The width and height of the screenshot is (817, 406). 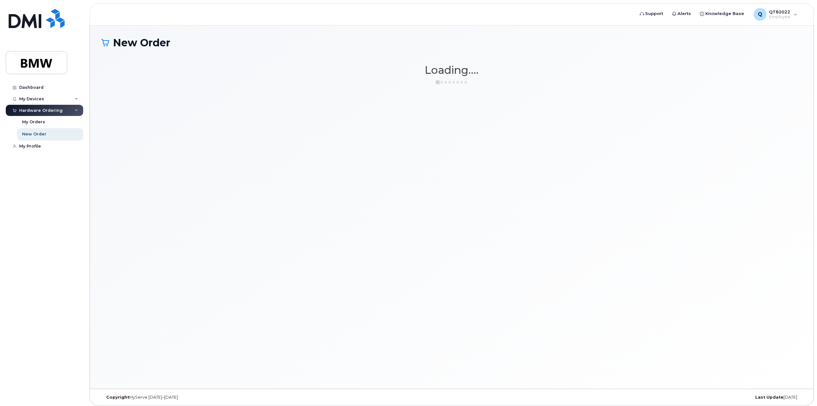 What do you see at coordinates (452, 82) in the screenshot?
I see `img: ajax-loader-3a6953c30dc77f0bf724df975f13086db4f4c1262e45940f03d1251963f1bf2e.gif` at bounding box center [452, 82].